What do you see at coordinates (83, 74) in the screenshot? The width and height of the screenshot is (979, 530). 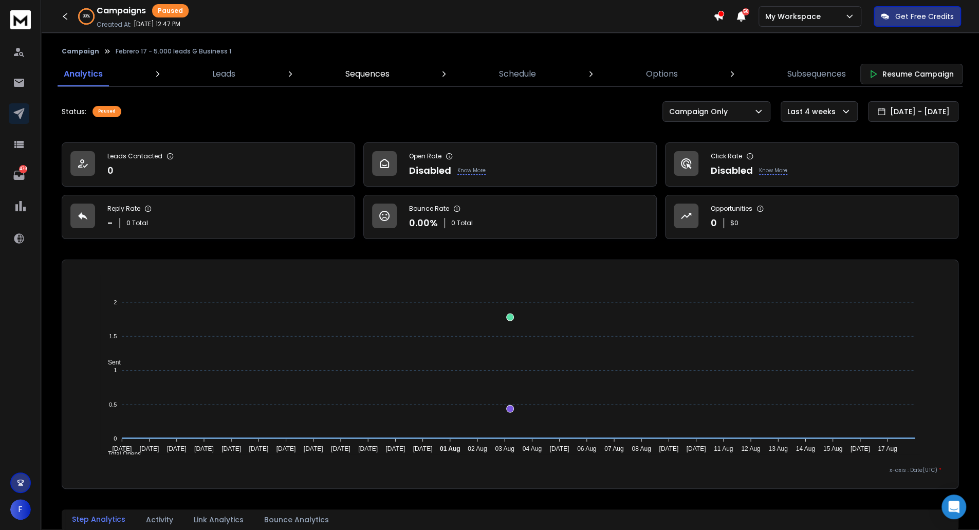 I see `p: Analytics` at bounding box center [83, 74].